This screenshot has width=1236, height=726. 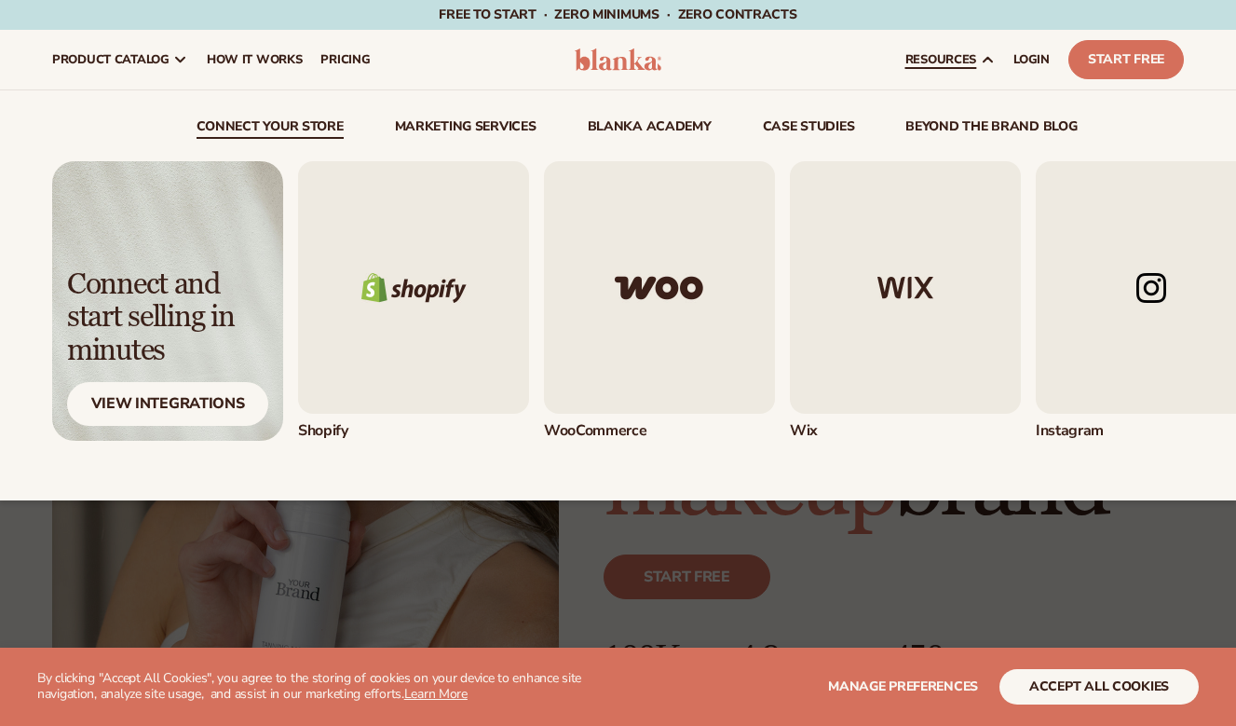 I want to click on a: product catalog, so click(x=120, y=60).